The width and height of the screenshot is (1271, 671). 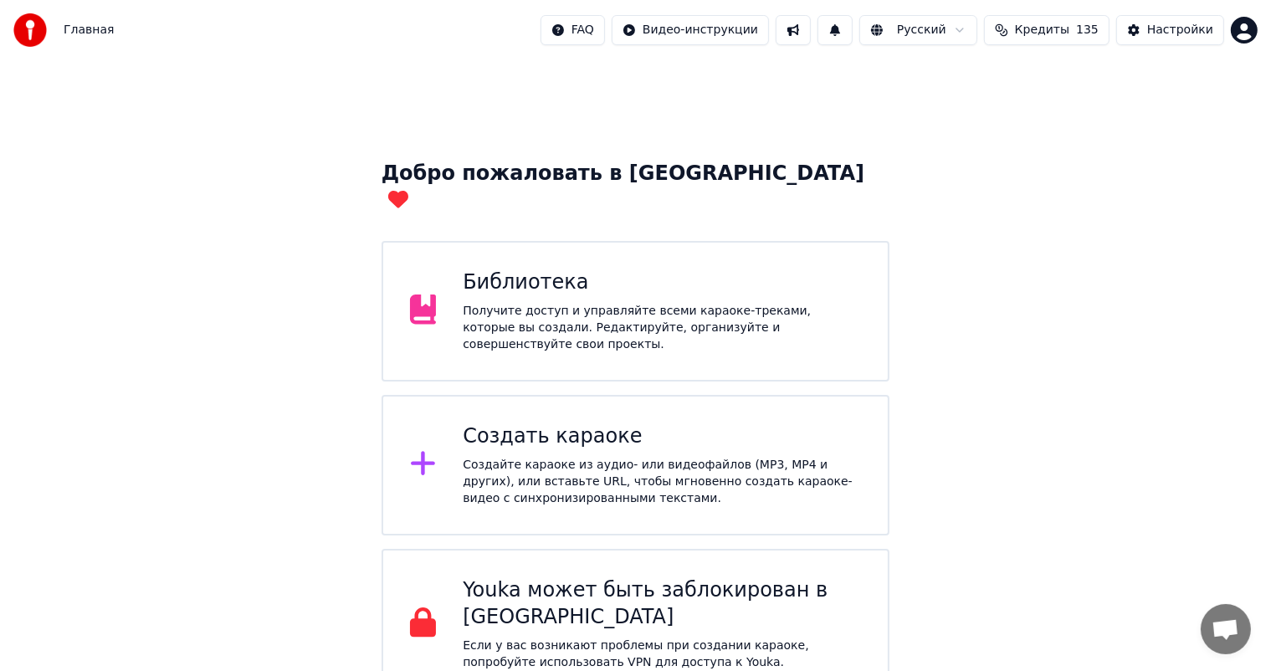 I want to click on button: Настройки, so click(x=1170, y=30).